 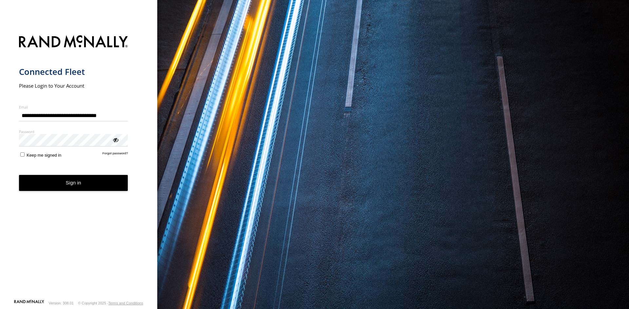 What do you see at coordinates (126, 304) in the screenshot?
I see `a: Terms and Conditions` at bounding box center [126, 304].